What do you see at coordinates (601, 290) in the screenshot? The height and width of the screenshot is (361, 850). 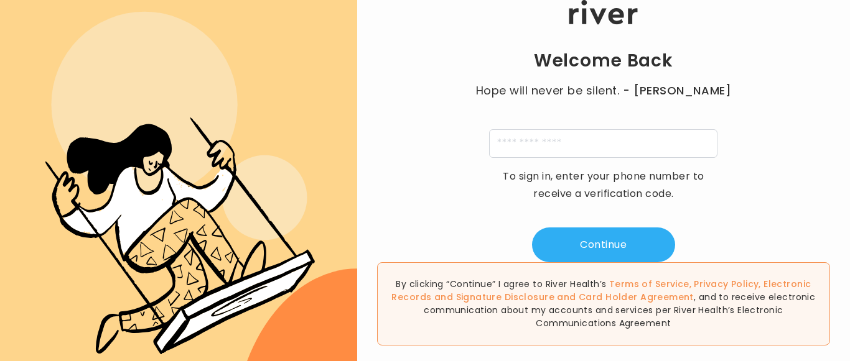 I see `a: Electronic Records and Signature Disclosure` at bounding box center [601, 290].